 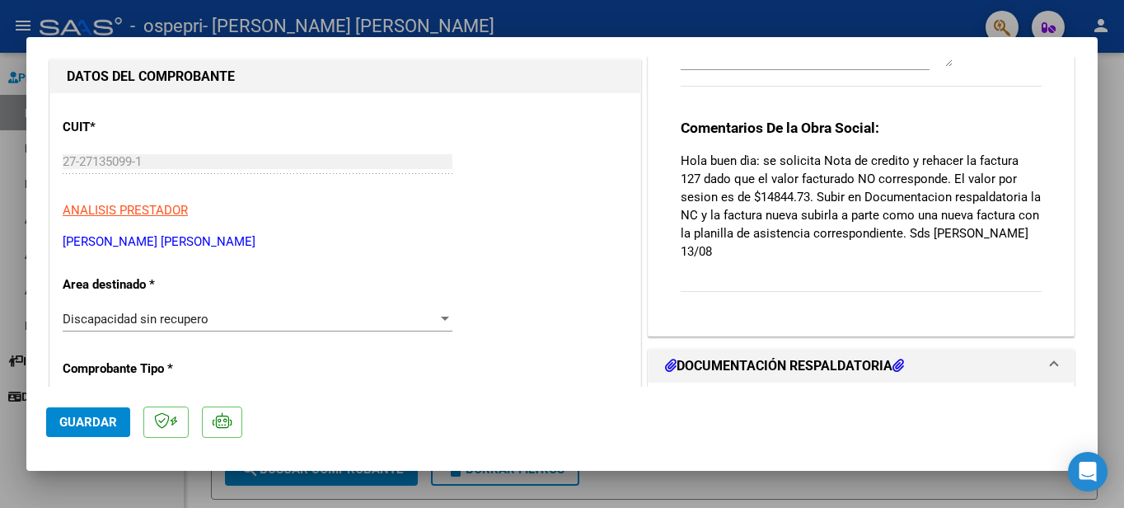 What do you see at coordinates (780, 128) in the screenshot?
I see `strong: Comentarios De la Obra Social:` at bounding box center [780, 128].